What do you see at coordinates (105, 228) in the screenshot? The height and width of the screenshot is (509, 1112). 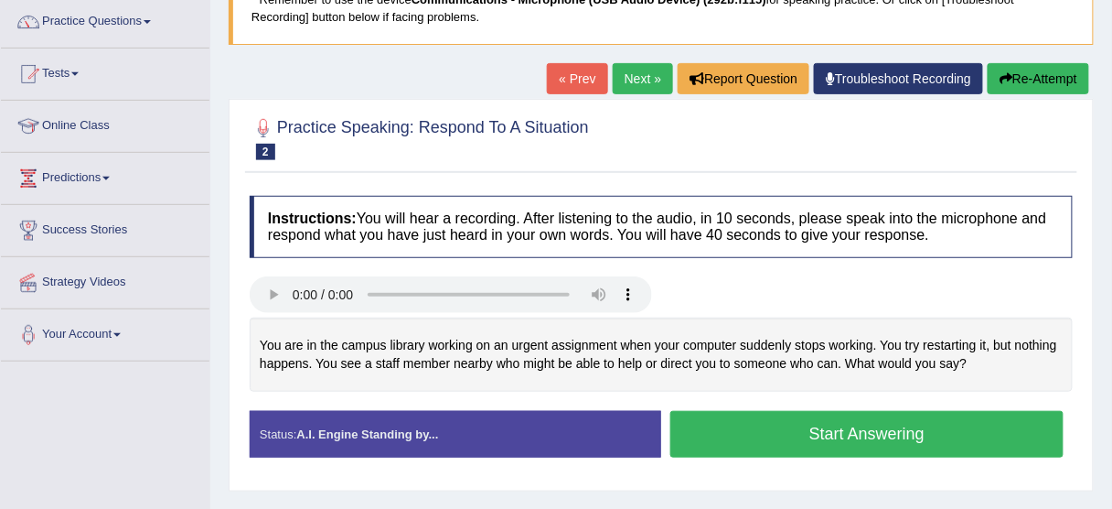 I see `a: Success Stories` at bounding box center [105, 228].